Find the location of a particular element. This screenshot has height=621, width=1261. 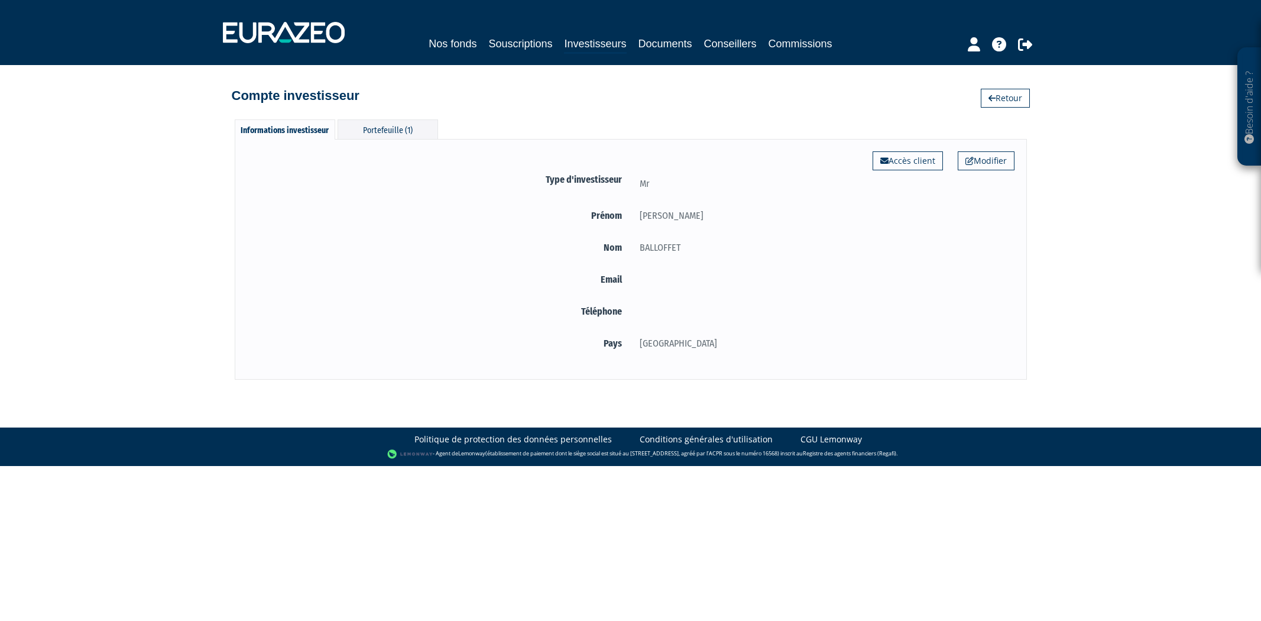

img: logo-lemonway.png is located at coordinates (410, 454).